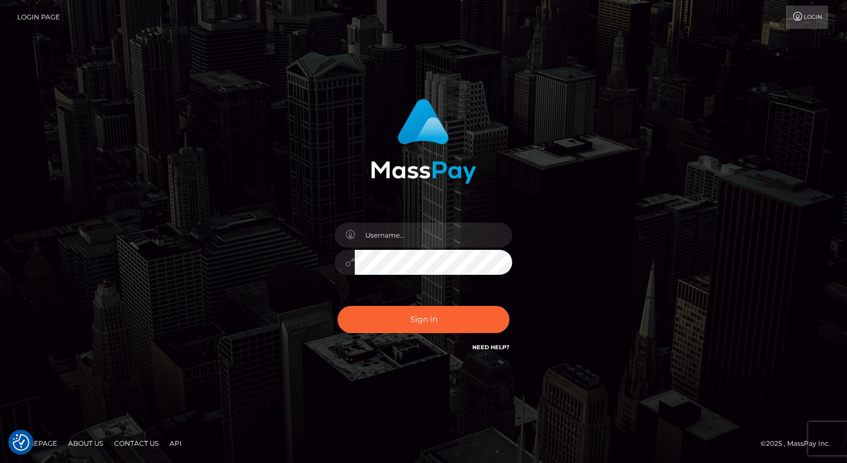 This screenshot has height=463, width=847. I want to click on input: Username..., so click(434, 235).